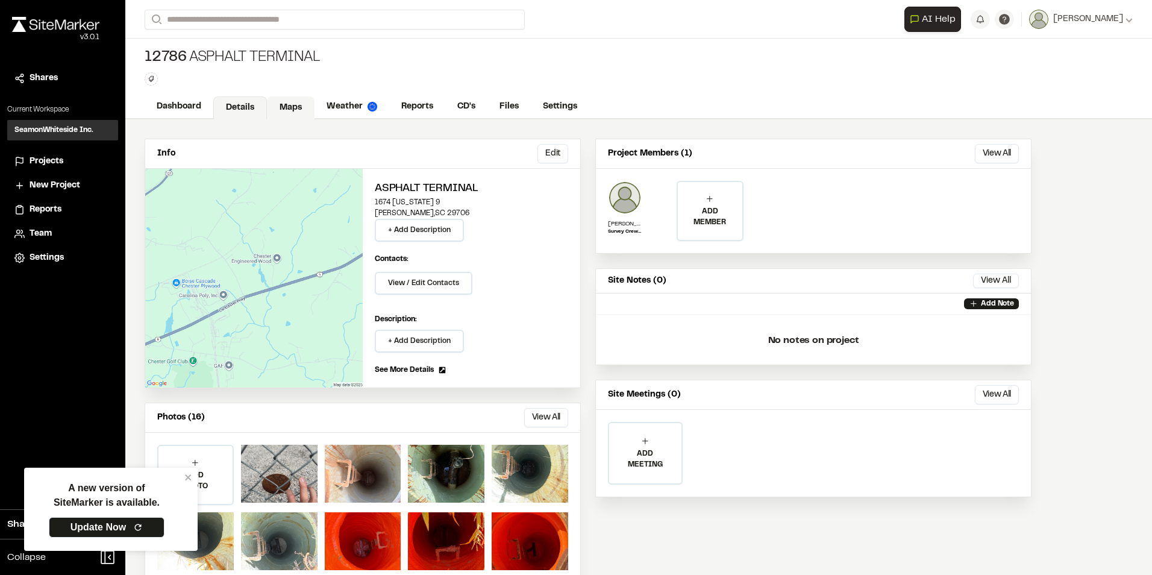 The image size is (1152, 575). Describe the element at coordinates (63, 161) in the screenshot. I see `a: Projects` at that location.